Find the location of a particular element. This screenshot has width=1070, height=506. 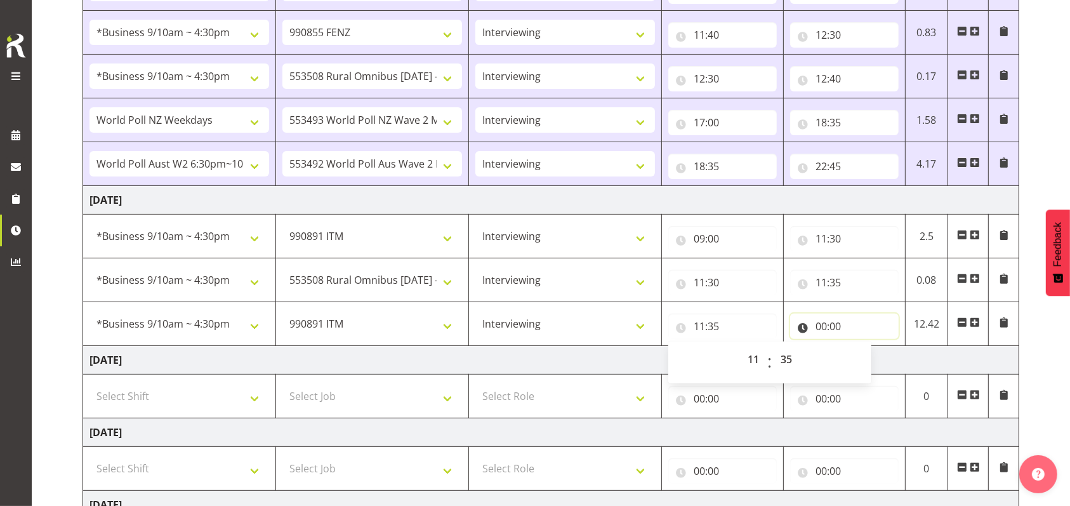

td: 1.58 is located at coordinates (927, 120).